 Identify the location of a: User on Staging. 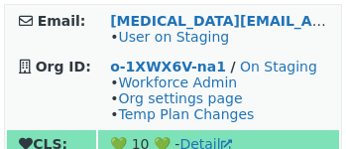
(173, 37).